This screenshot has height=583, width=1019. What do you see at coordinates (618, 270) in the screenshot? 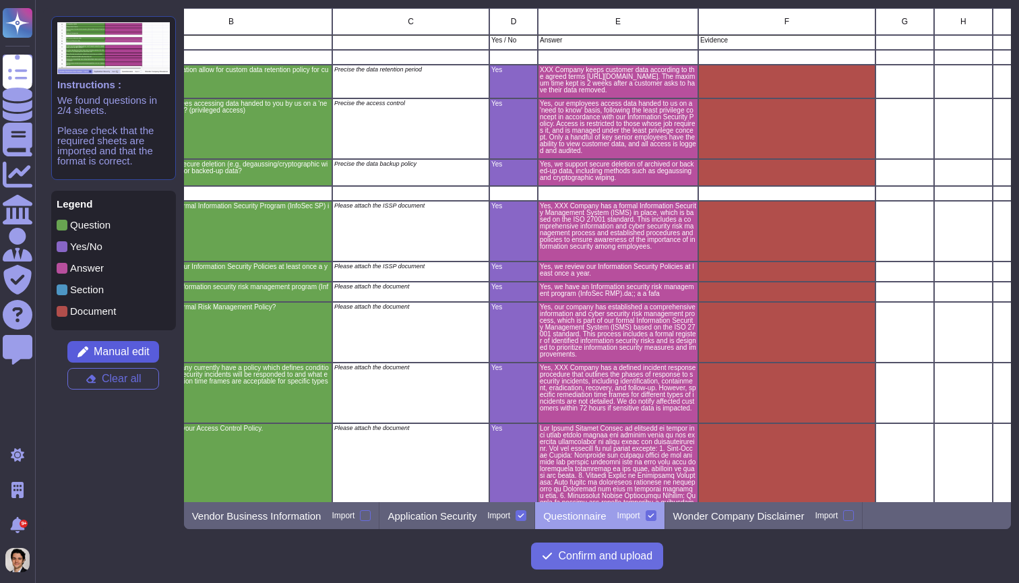
I see `p: Yes, we review our Information Security Policies at least once a year.` at bounding box center [618, 270].